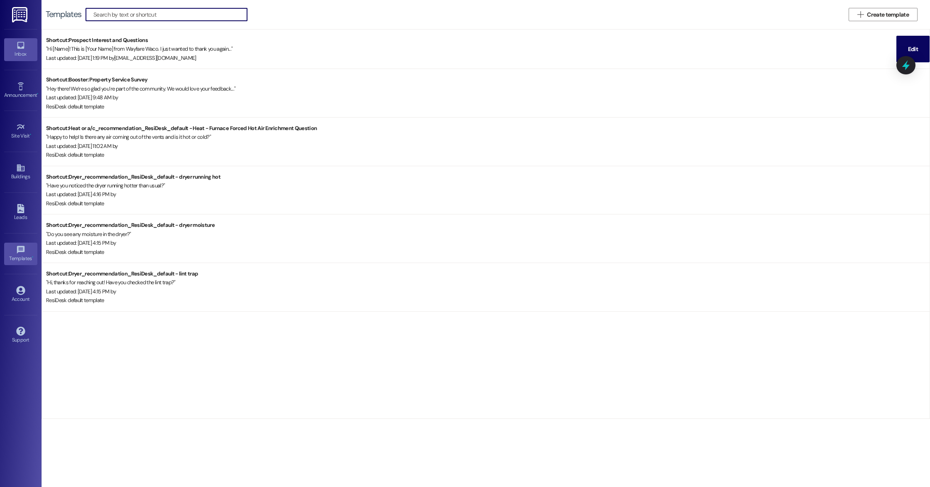  What do you see at coordinates (488, 282) in the screenshot?
I see `div: " Hi, thanks for reaching out! Have you checked the lint trap? "` at bounding box center [488, 282].